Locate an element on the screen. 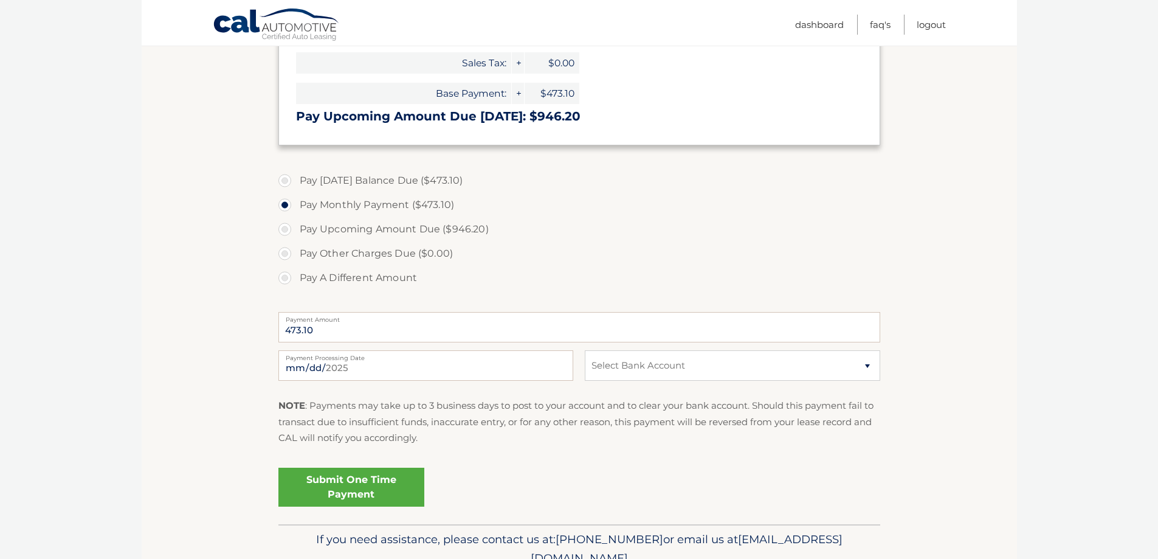  p: : Payments may take up to 3 business days to post to your account and to clear your bank account.... is located at coordinates (579, 421).